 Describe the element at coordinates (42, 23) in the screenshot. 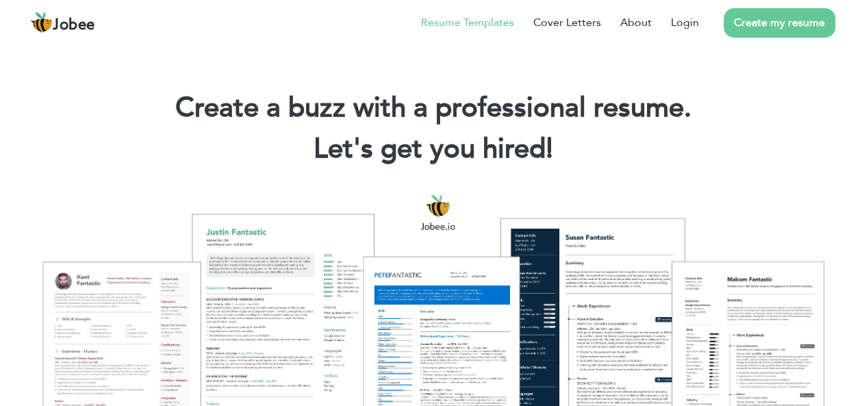

I see `img: jobee.io` at that location.